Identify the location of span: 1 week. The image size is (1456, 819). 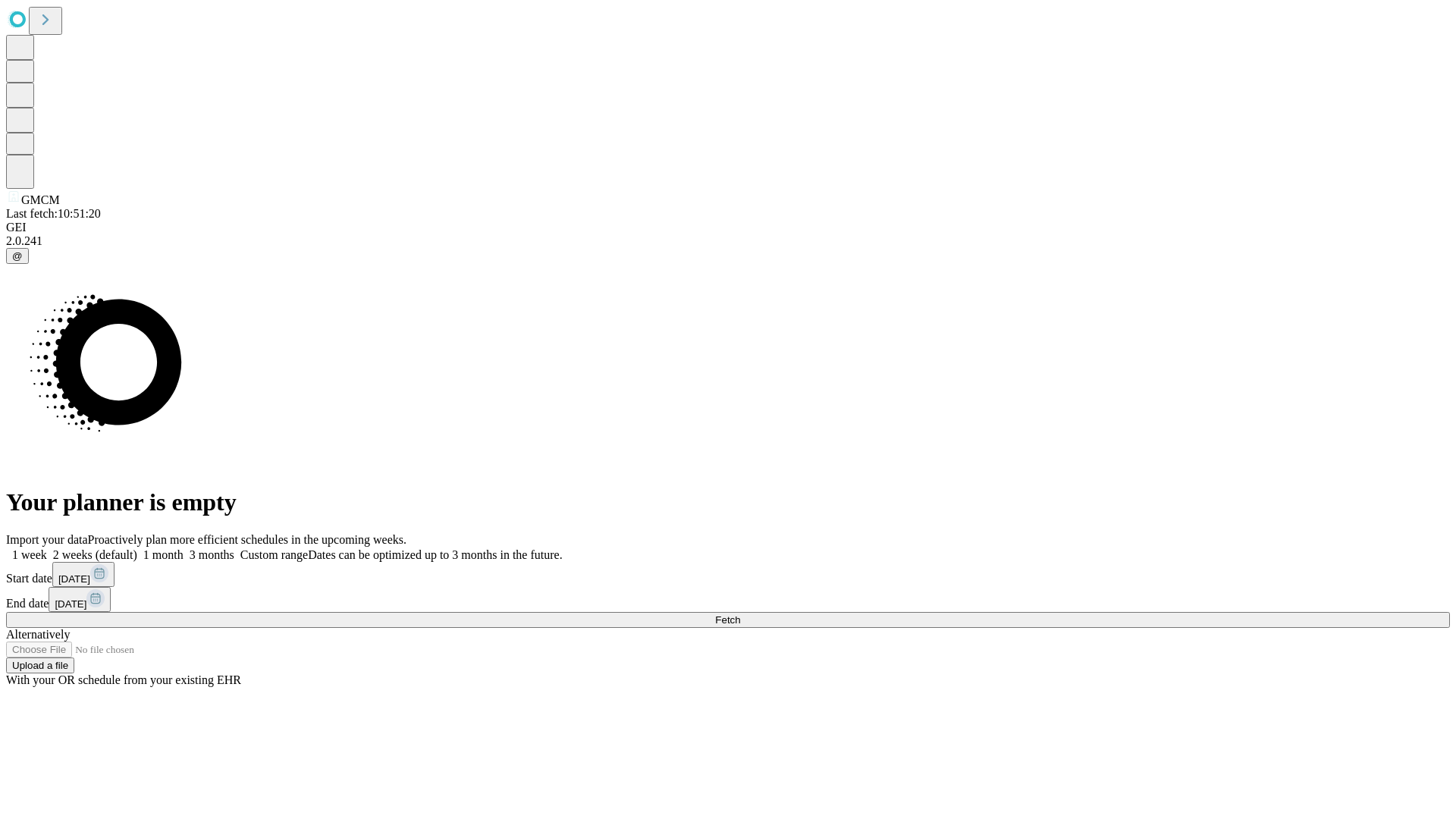
(30, 555).